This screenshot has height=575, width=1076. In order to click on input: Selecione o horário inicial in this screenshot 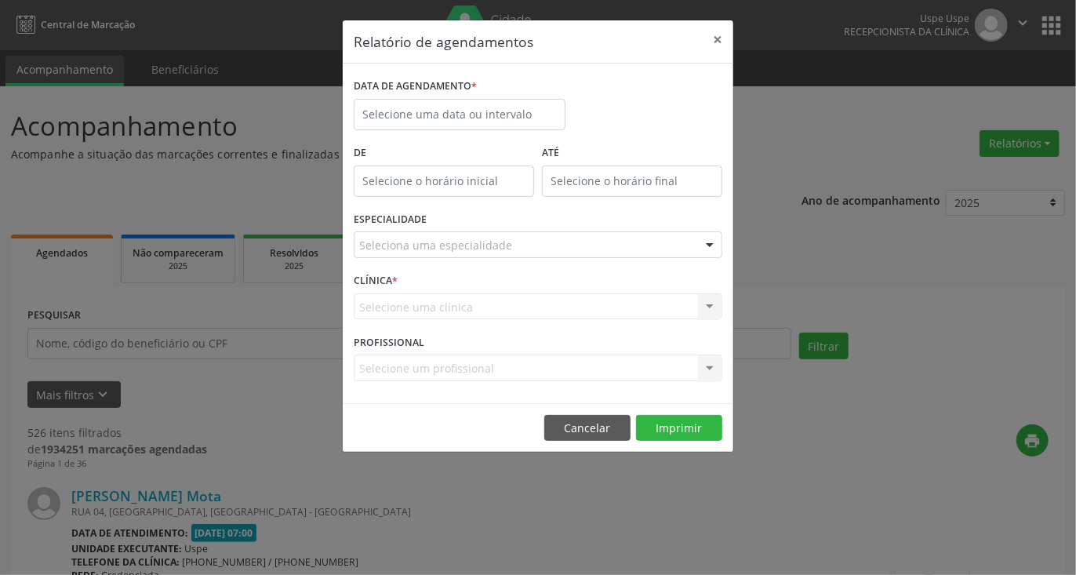, I will do `click(444, 181)`.